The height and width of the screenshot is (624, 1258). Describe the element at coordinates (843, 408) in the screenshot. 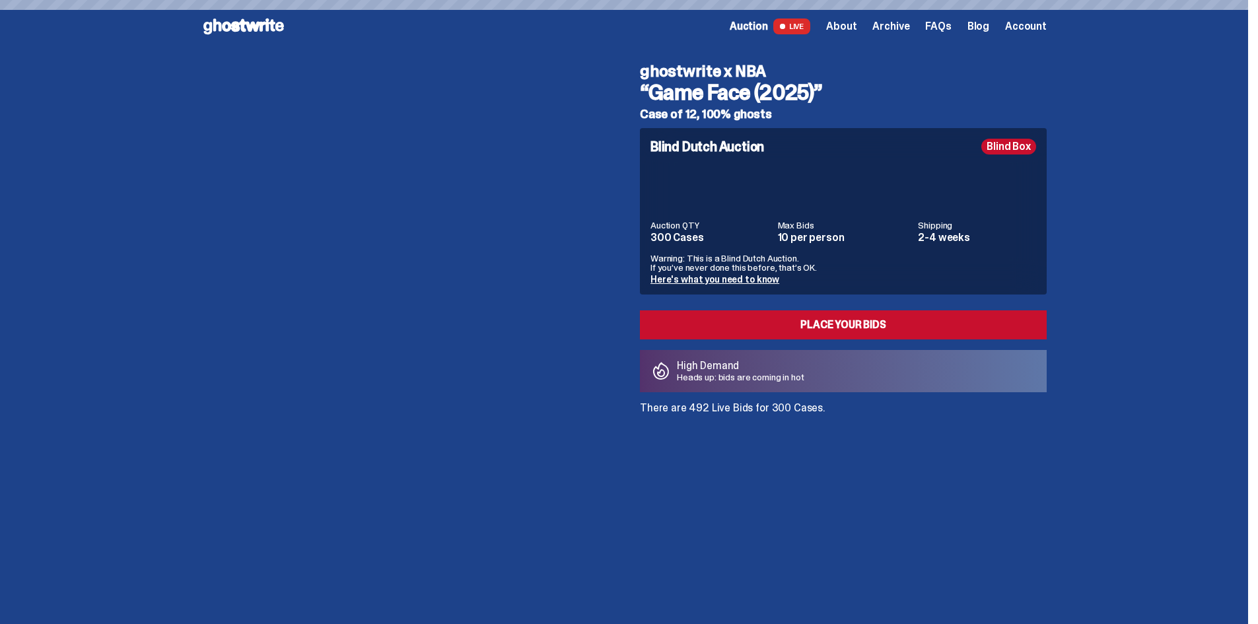

I see `p: There are 492 Live Bids for 300 Cases.` at that location.